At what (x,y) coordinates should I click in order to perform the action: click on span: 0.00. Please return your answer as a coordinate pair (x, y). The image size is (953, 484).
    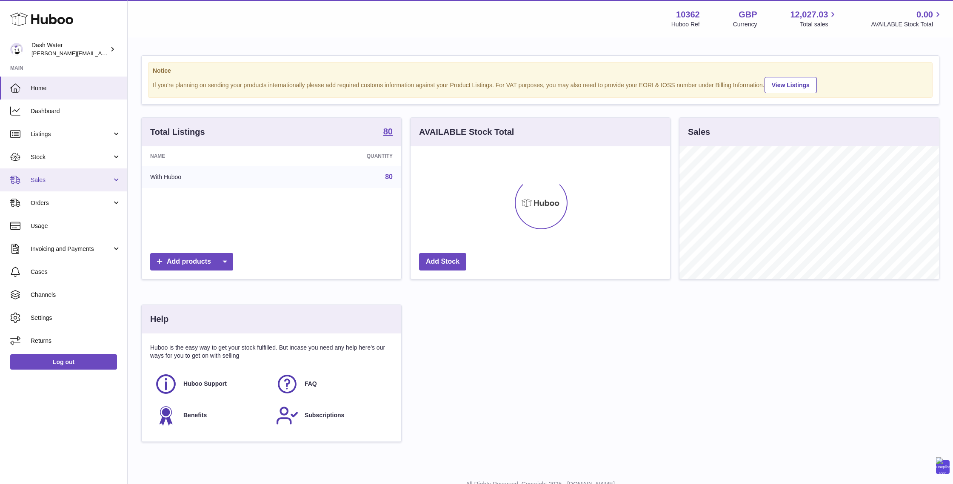
    Looking at the image, I should click on (924, 14).